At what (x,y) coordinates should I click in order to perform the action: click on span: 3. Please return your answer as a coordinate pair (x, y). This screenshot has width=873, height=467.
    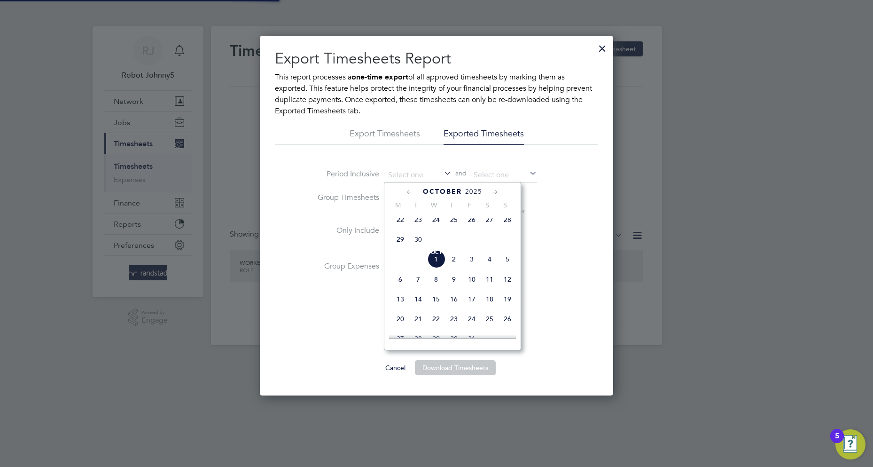
    Looking at the image, I should click on (472, 259).